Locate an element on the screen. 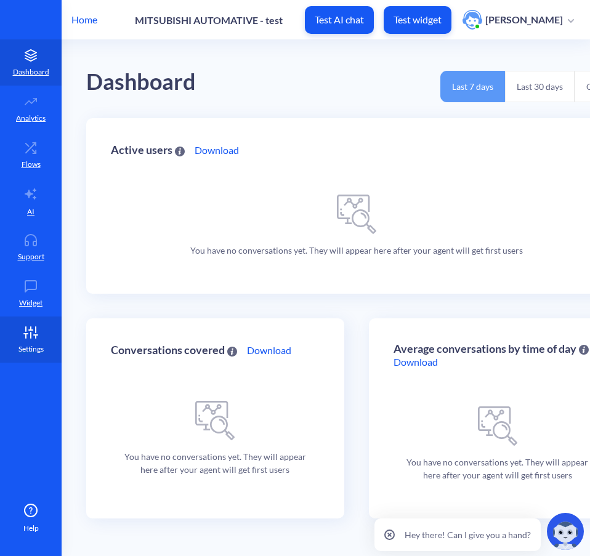 The image size is (590, 556). div: Average conversations by time of day is located at coordinates (490, 348).